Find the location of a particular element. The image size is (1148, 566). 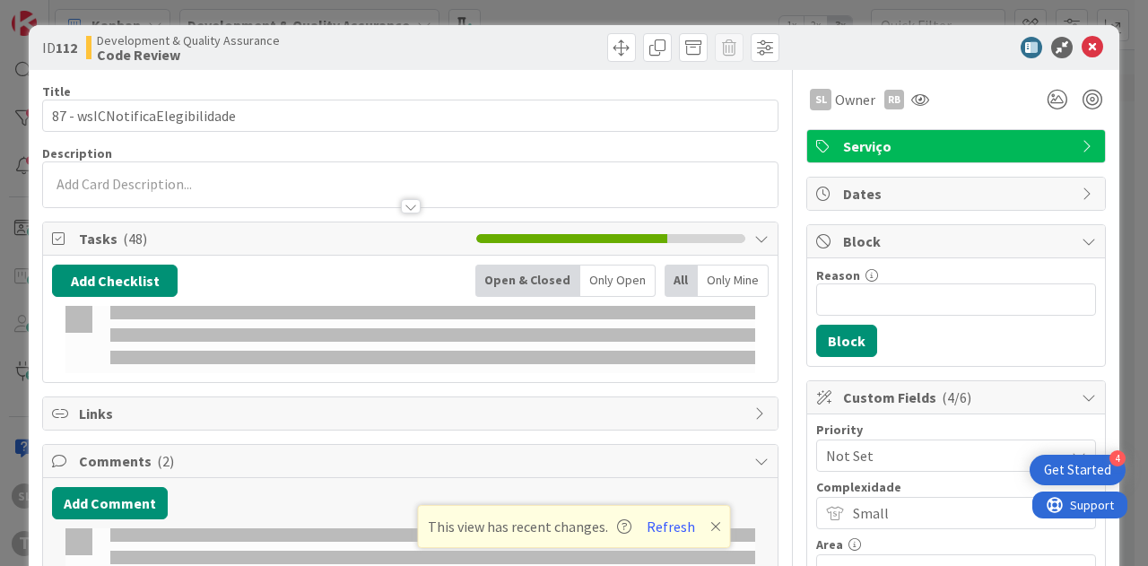

span: Links is located at coordinates (412, 413).